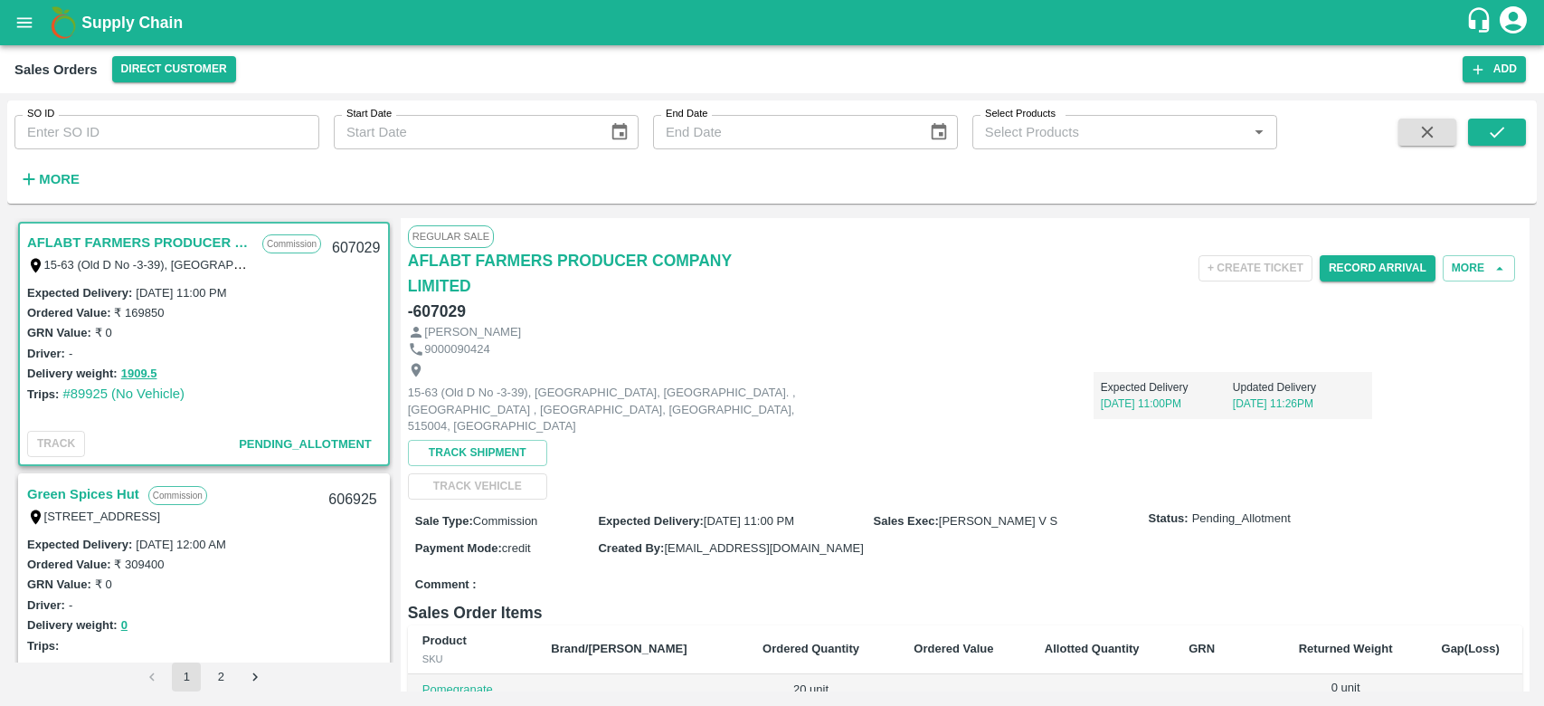 Image resolution: width=1544 pixels, height=706 pixels. I want to click on img: logo, so click(63, 23).